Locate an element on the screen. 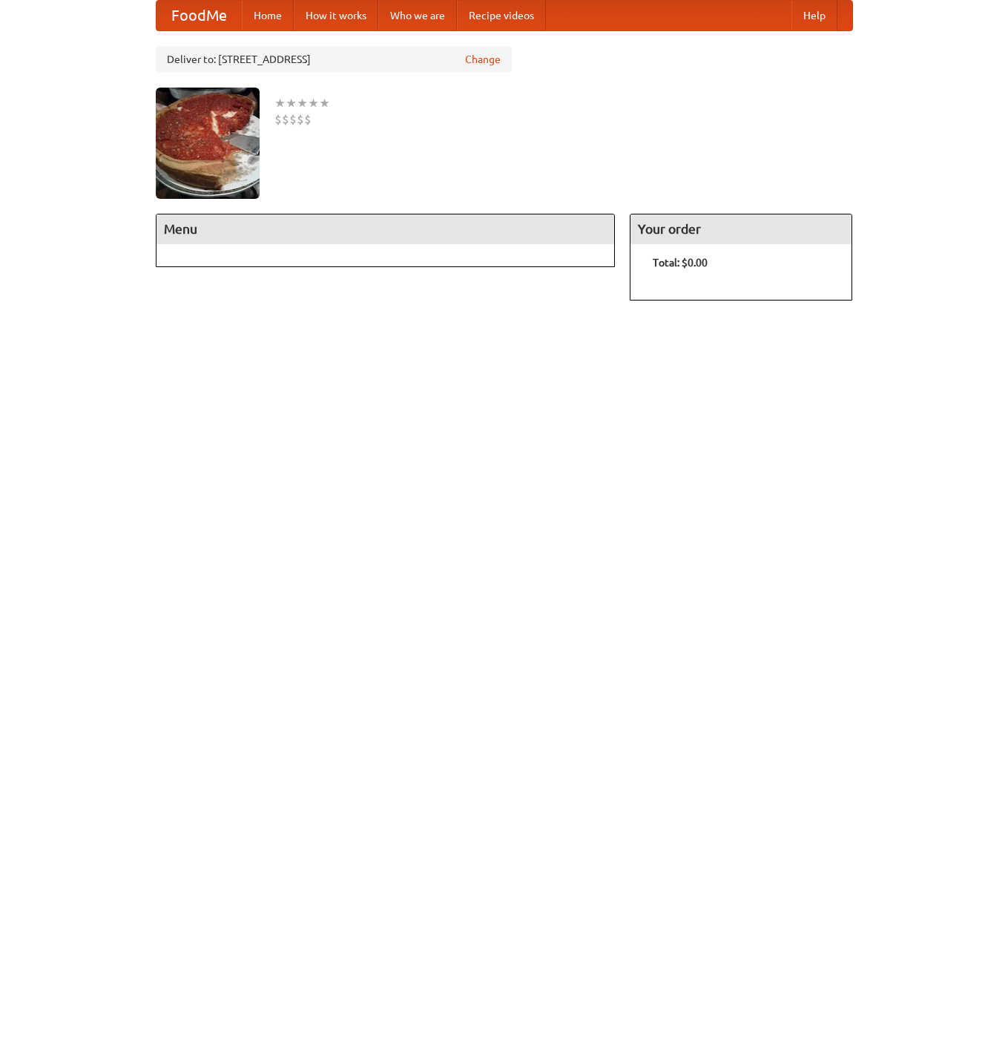 The image size is (1008, 1050). a: Home is located at coordinates (268, 16).